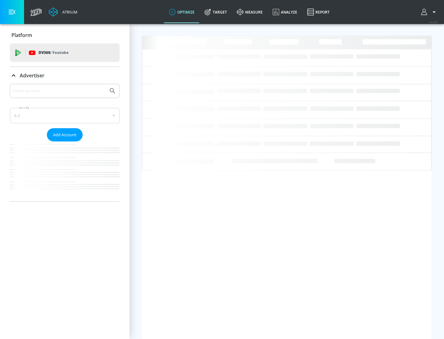 The height and width of the screenshot is (339, 444). What do you see at coordinates (65, 53) in the screenshot?
I see `div: DV360: Youtube` at bounding box center [65, 53].